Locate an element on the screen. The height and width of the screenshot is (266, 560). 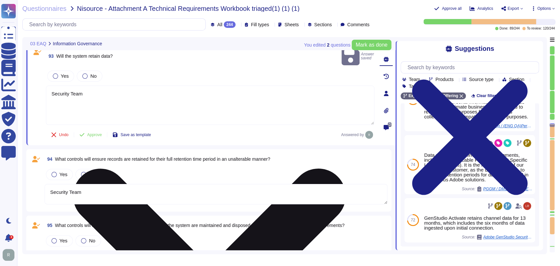
div: GenStudio Activate retains channel data for 13 months, which includes the six months of data inge... is located at coordinates (478, 223).